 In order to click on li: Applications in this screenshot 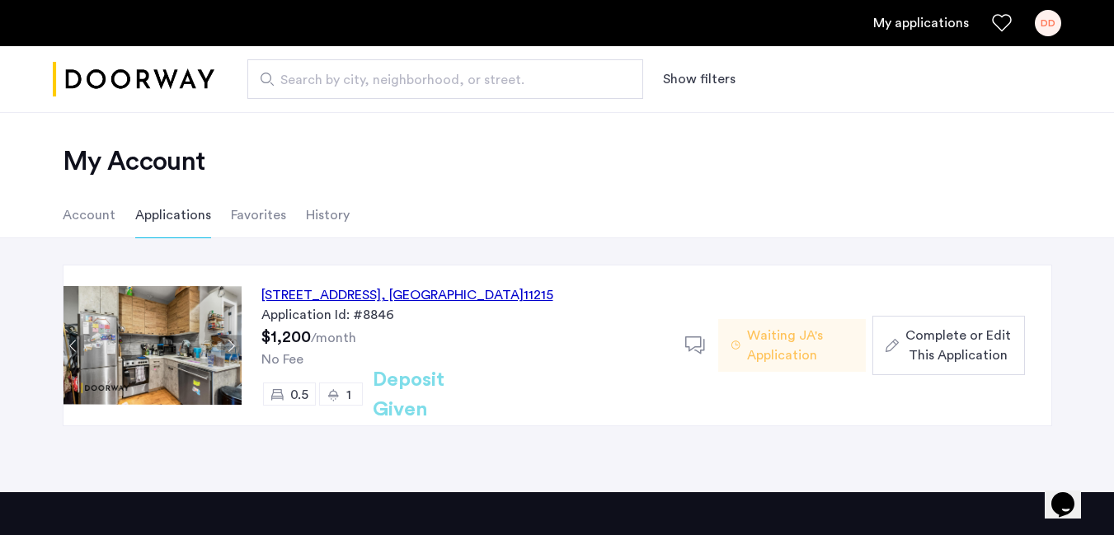, I will do `click(173, 215)`.